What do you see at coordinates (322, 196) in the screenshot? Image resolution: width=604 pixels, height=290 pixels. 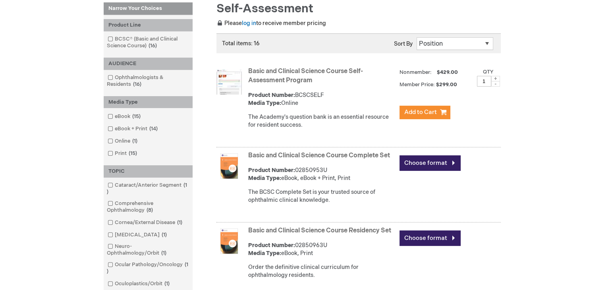 I see `div: The BCSC Complete Set is your trusted source of ophthalmic clinical knowledge.` at bounding box center [322, 196].